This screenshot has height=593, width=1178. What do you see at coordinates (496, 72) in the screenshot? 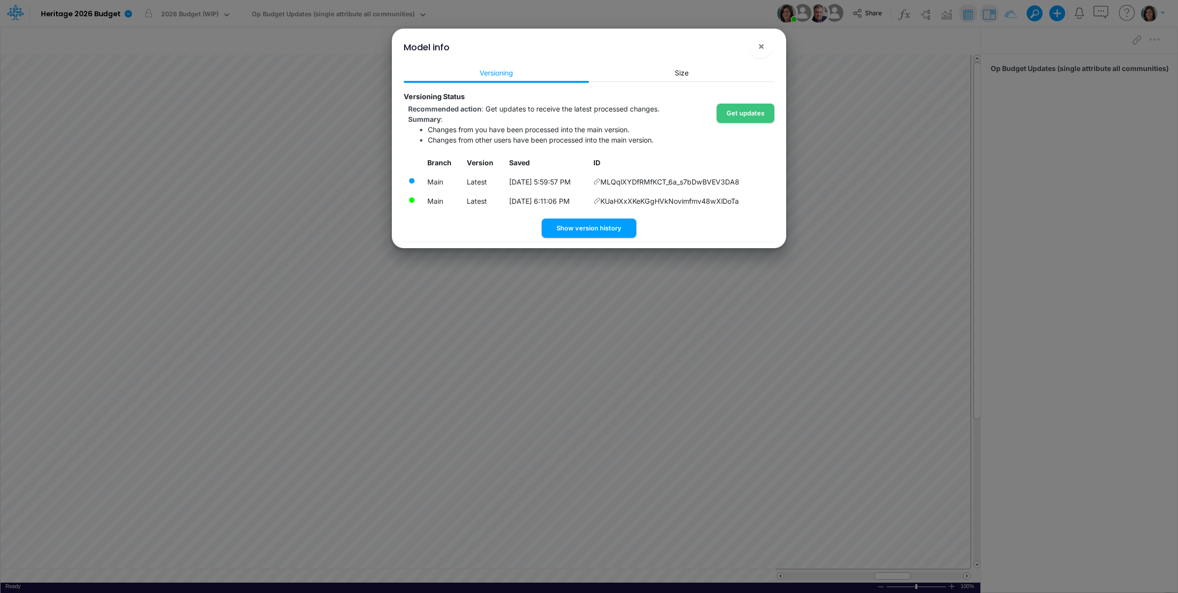
I see `a: Versioning` at bounding box center [496, 72].